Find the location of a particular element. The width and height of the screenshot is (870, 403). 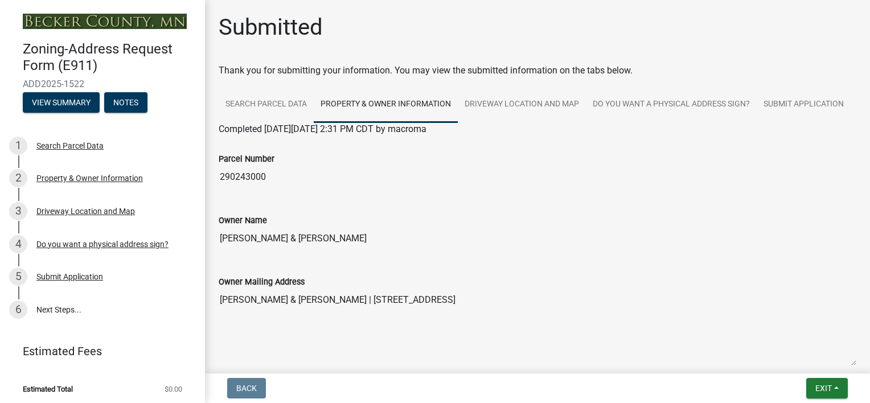

a: Do you want a physical address sign? is located at coordinates (671, 105).